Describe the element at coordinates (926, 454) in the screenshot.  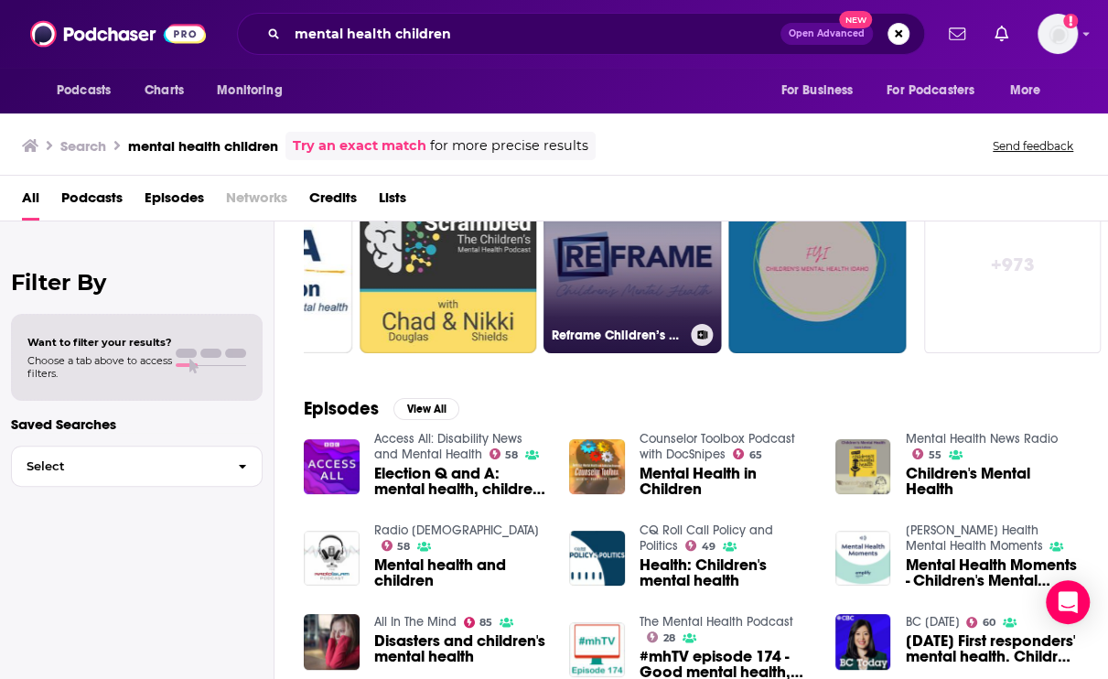
I see `a: 55` at that location.